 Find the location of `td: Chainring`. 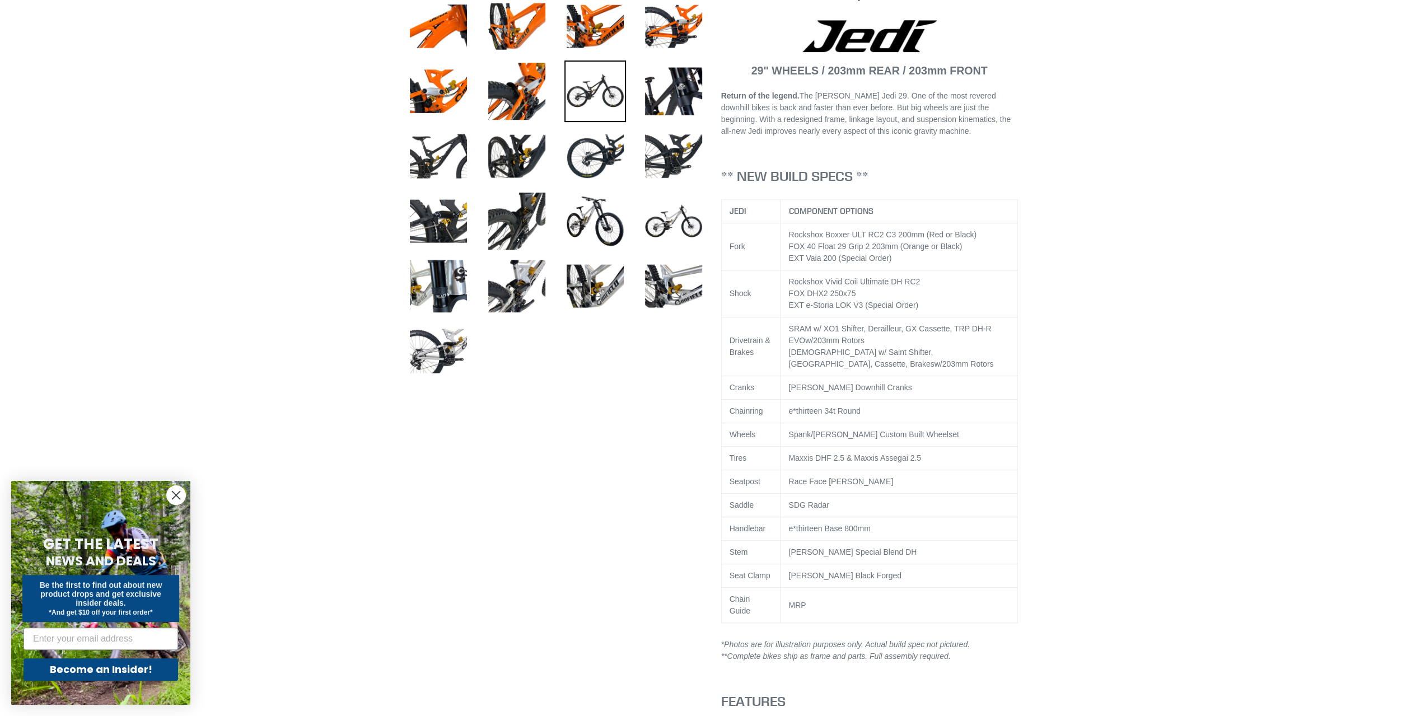

td: Chainring is located at coordinates (751, 412).